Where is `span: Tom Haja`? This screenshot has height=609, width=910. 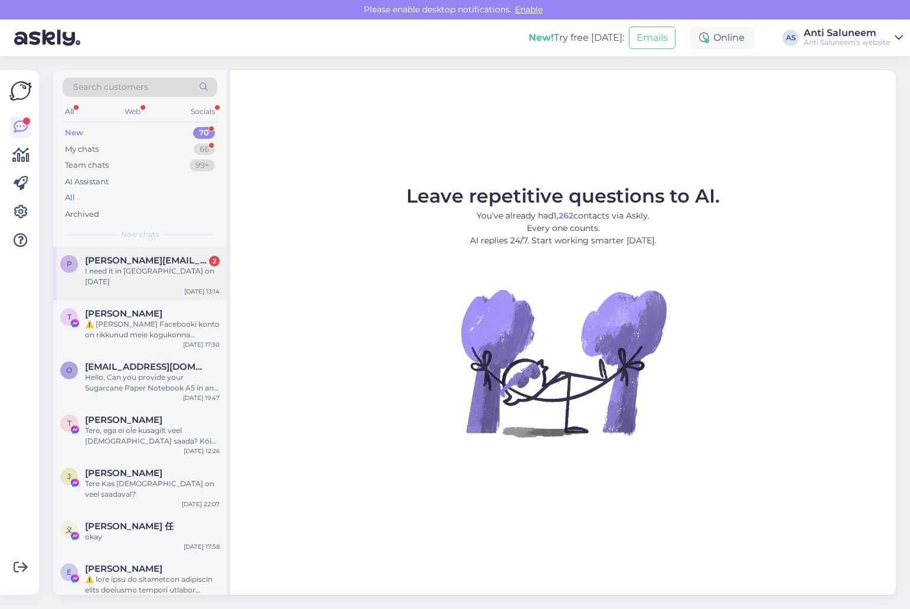
span: Tom Haja is located at coordinates (123, 314).